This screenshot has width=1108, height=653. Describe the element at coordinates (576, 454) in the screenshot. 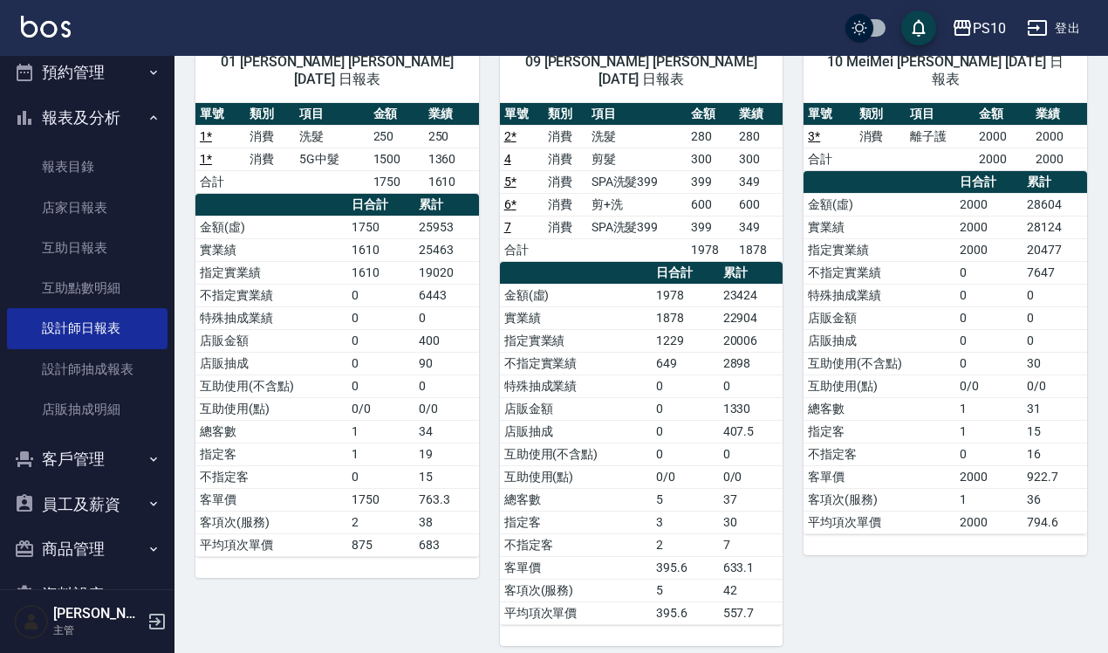

I see `td: 互助使用(不含點)` at that location.